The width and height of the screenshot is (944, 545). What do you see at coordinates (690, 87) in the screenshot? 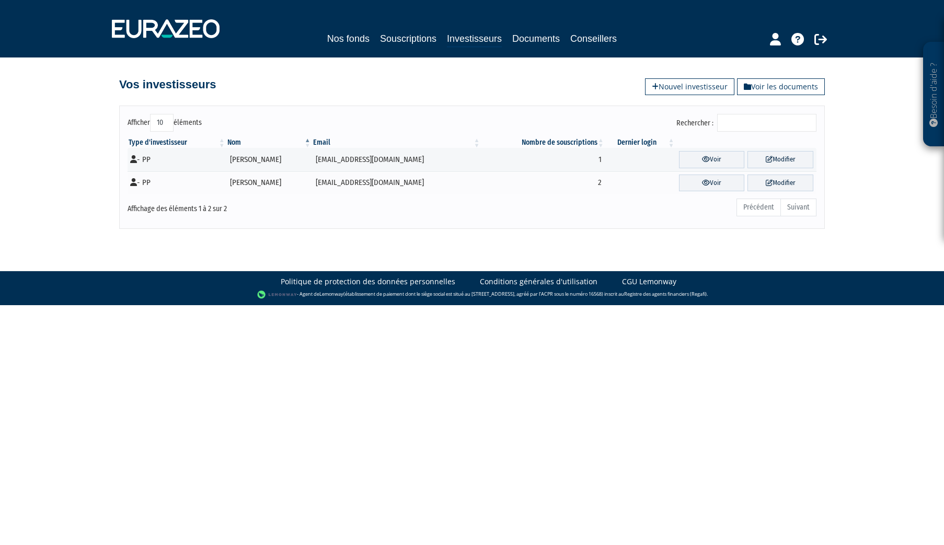
I see `a: Nouvel investisseur` at bounding box center [690, 87].